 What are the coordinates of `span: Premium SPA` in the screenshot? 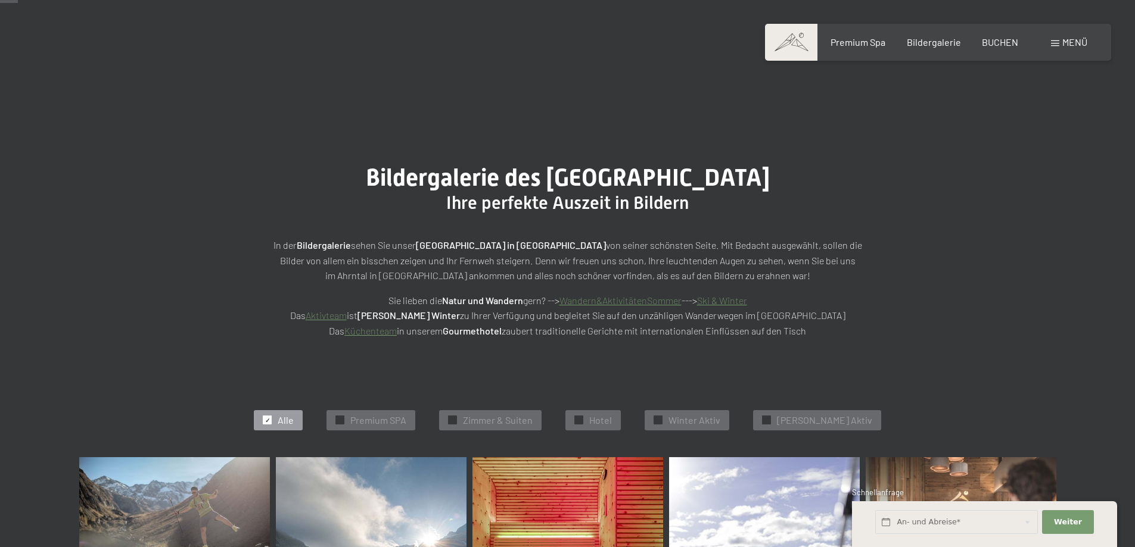 It's located at (378, 420).